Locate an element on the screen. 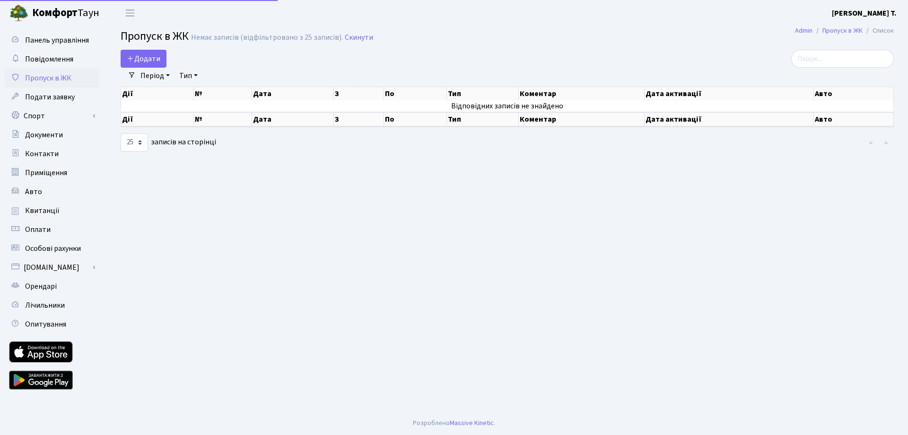 The image size is (908, 435). a: Додати is located at coordinates (143, 59).